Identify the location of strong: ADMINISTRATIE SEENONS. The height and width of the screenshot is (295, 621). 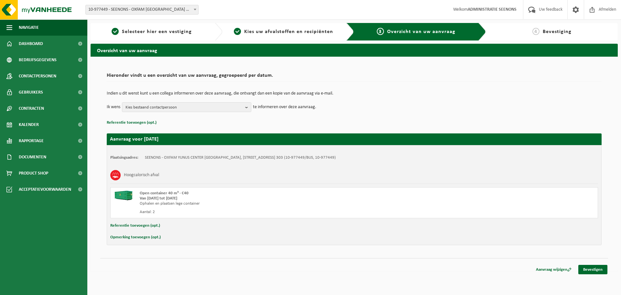
(492, 9).